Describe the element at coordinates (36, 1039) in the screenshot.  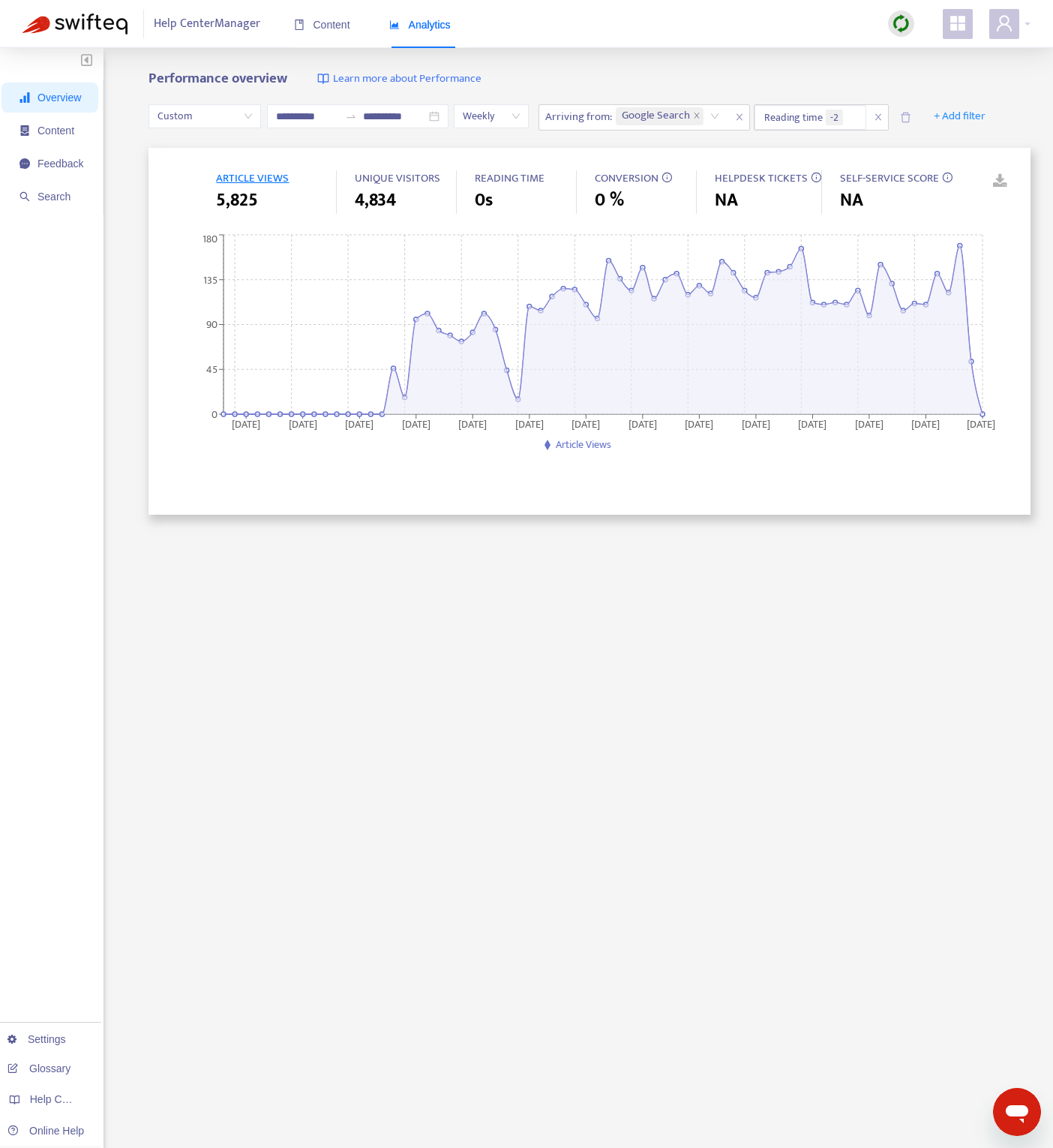
I see `a: Settings` at that location.